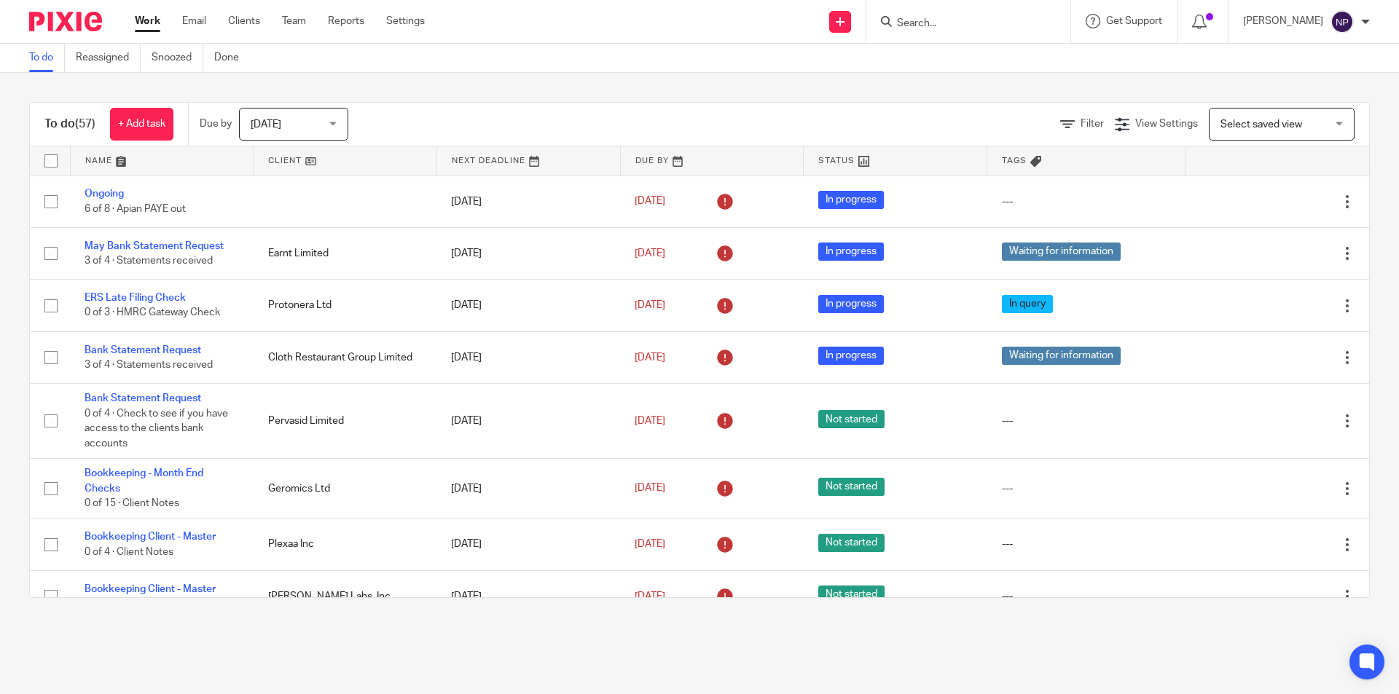 The width and height of the screenshot is (1399, 694). What do you see at coordinates (345, 421) in the screenshot?
I see `td: Pervasid Limited` at bounding box center [345, 421].